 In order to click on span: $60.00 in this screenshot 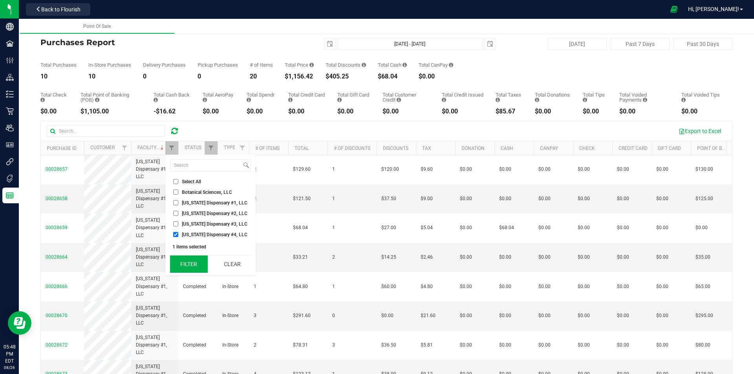, I will do `click(389, 287)`.